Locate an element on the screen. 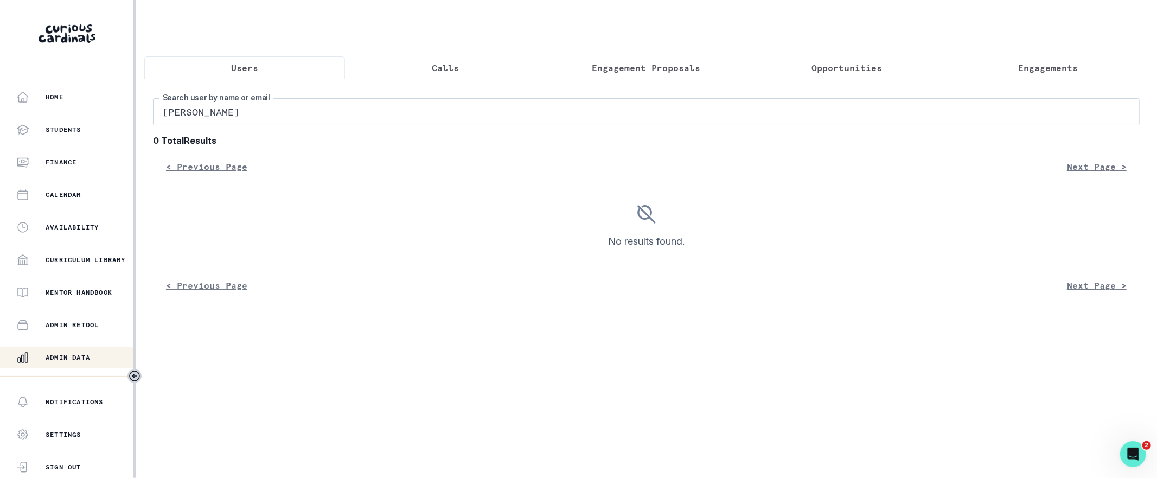 This screenshot has height=478, width=1157. button: Toggle sidebar is located at coordinates (135, 376).